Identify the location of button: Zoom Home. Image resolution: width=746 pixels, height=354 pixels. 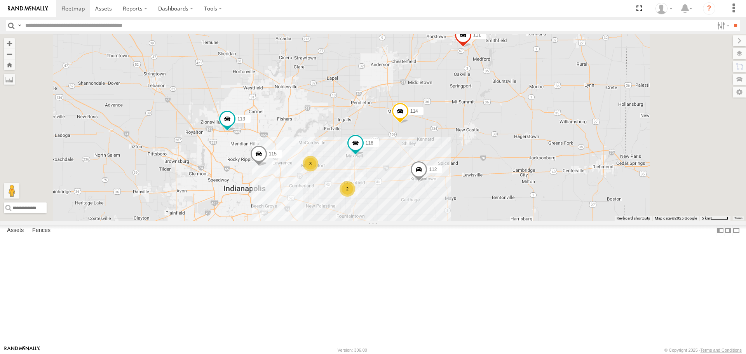
(9, 65).